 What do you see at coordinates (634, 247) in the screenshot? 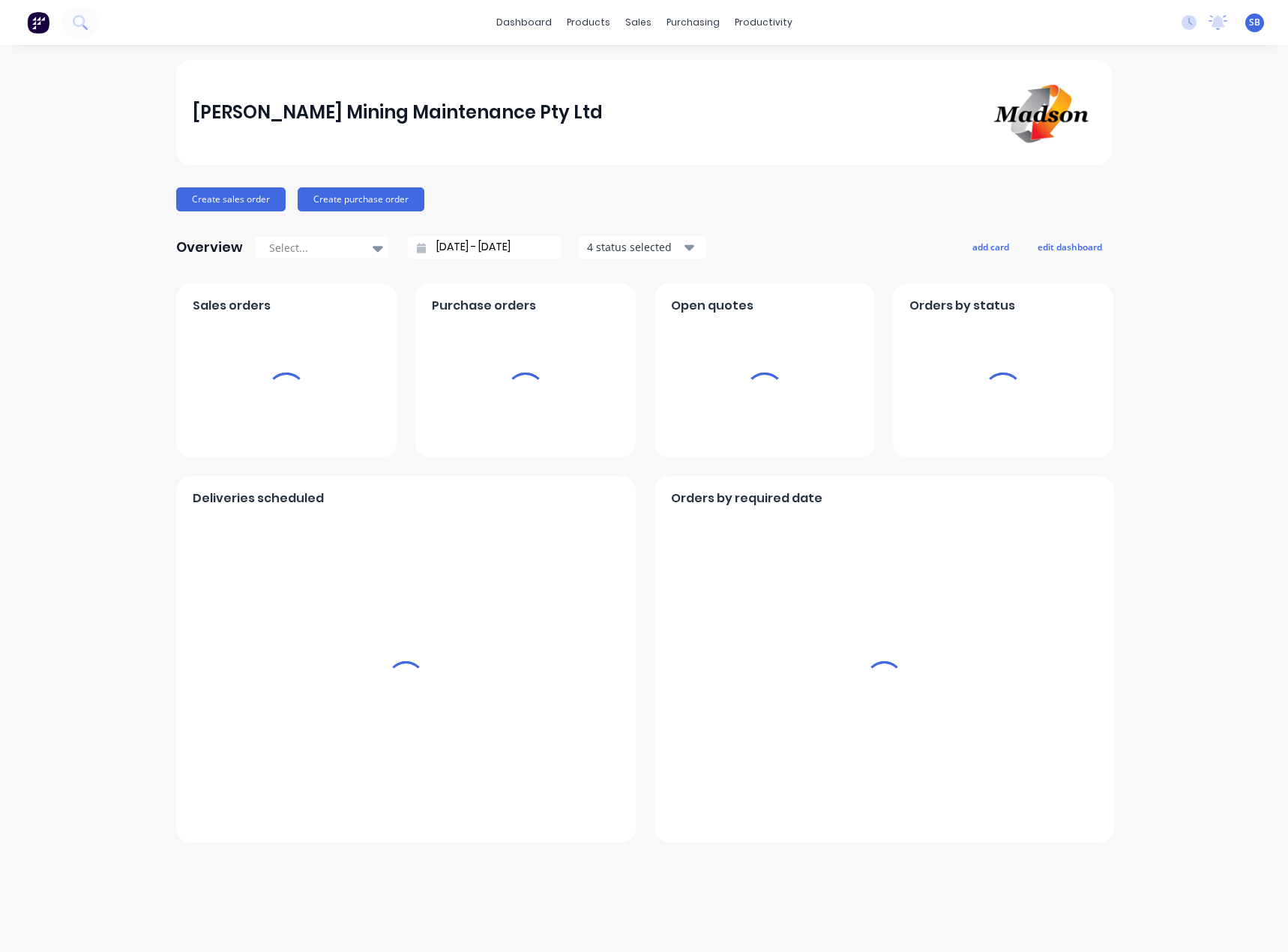
I see `div: 4 status selected` at bounding box center [634, 247].